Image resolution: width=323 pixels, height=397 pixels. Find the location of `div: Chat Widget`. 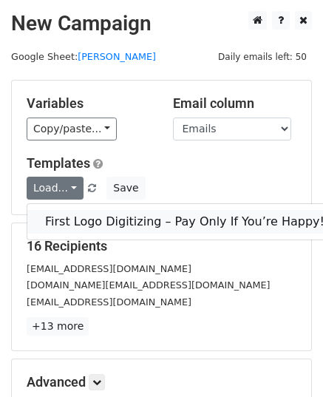

div: Chat Widget is located at coordinates (286, 361).